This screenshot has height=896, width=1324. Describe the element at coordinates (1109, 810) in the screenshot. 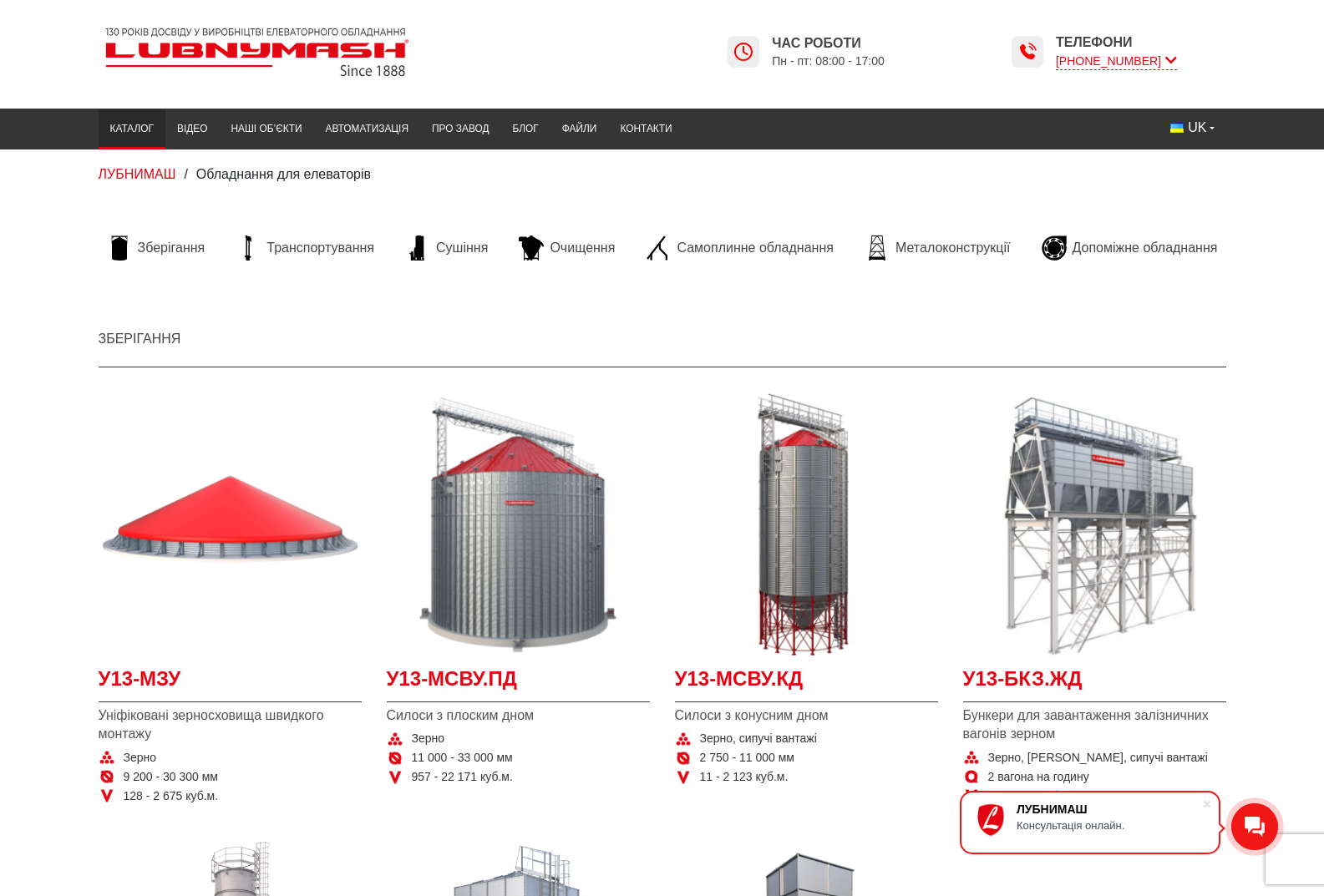

I see `div: ЛУБНИМАШ` at that location.